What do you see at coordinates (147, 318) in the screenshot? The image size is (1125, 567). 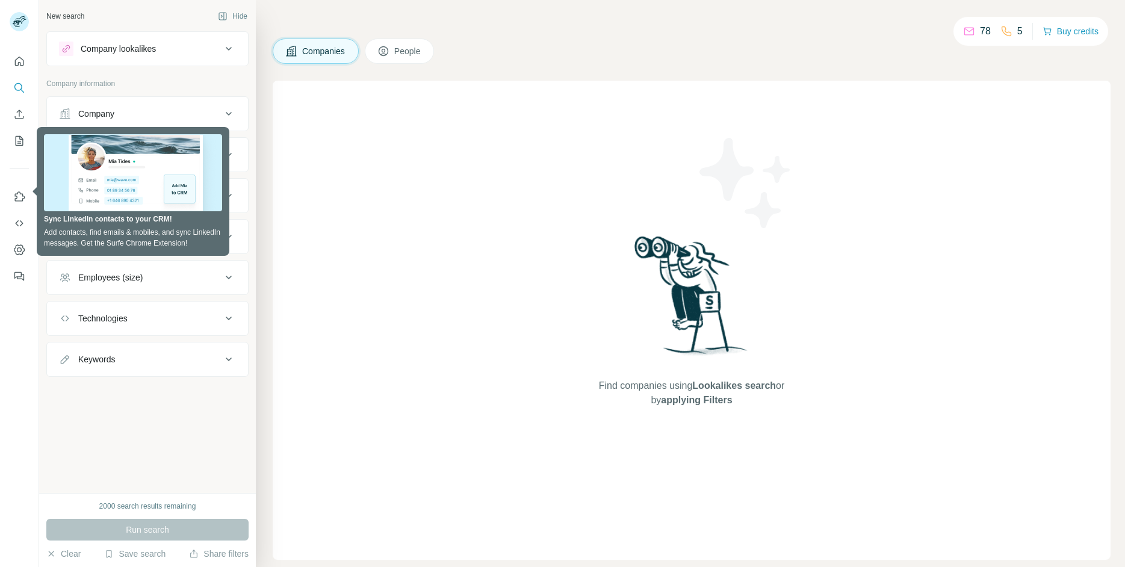 I see `button: Technologies` at bounding box center [147, 318].